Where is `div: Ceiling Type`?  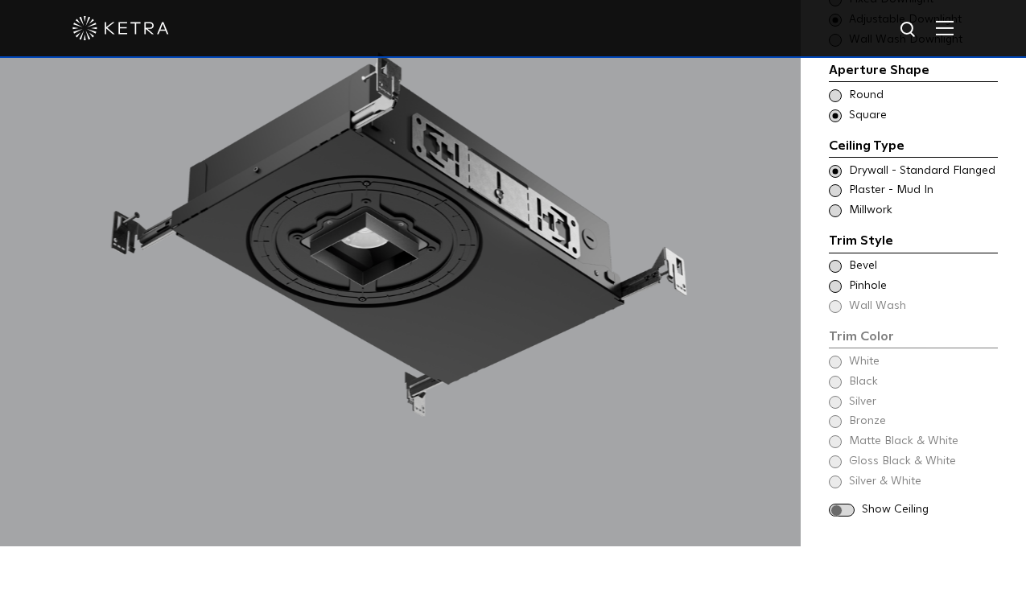 div: Ceiling Type is located at coordinates (913, 147).